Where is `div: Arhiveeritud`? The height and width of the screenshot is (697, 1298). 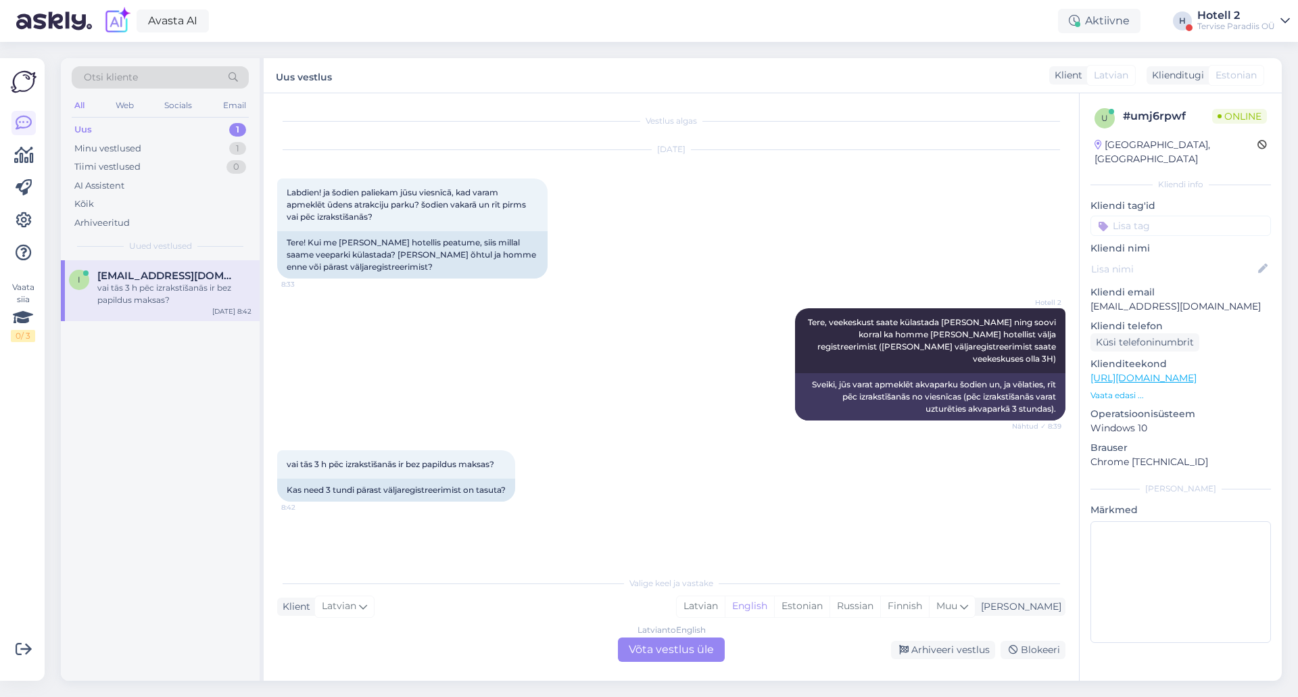 div: Arhiveeritud is located at coordinates (102, 223).